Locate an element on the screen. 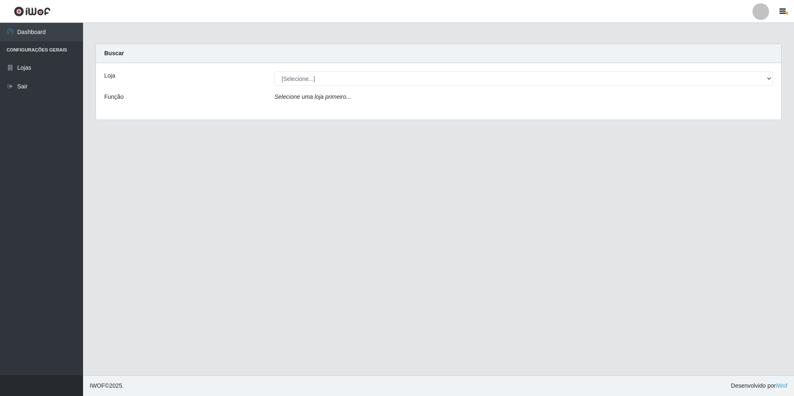 Image resolution: width=794 pixels, height=396 pixels. a: iWof is located at coordinates (781, 386).